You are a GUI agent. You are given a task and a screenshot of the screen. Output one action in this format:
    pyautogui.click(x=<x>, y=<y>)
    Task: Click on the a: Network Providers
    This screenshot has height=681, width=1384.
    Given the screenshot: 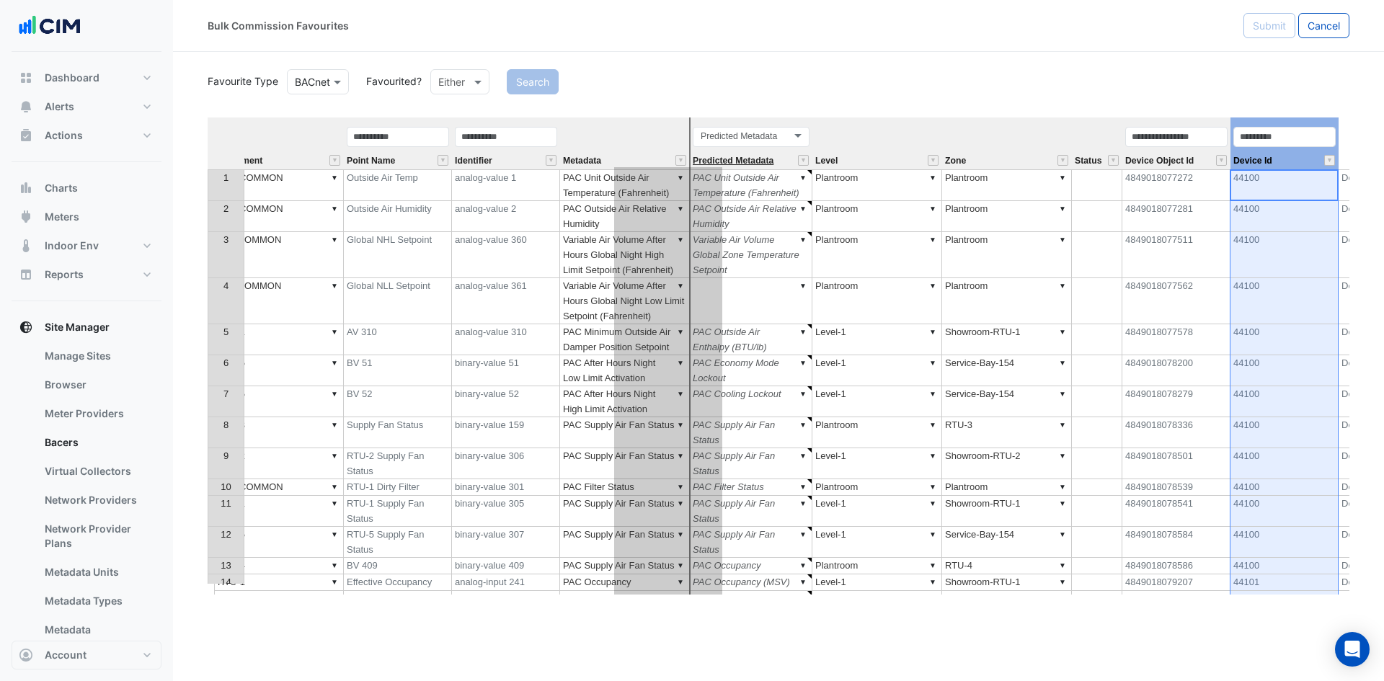 What is the action you would take?
    pyautogui.click(x=97, y=500)
    